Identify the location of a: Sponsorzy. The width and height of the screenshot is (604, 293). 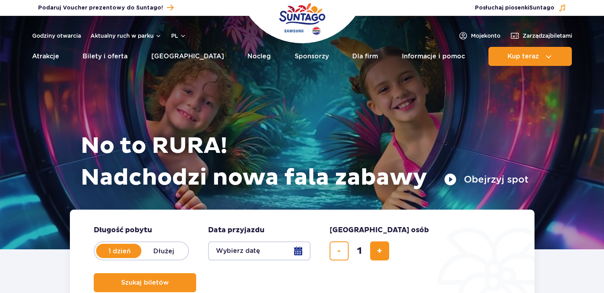
(312, 56).